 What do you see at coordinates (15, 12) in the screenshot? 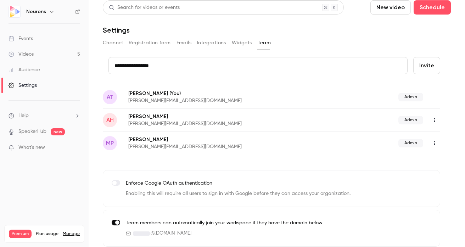
I see `img: Neurons` at bounding box center [15, 12].